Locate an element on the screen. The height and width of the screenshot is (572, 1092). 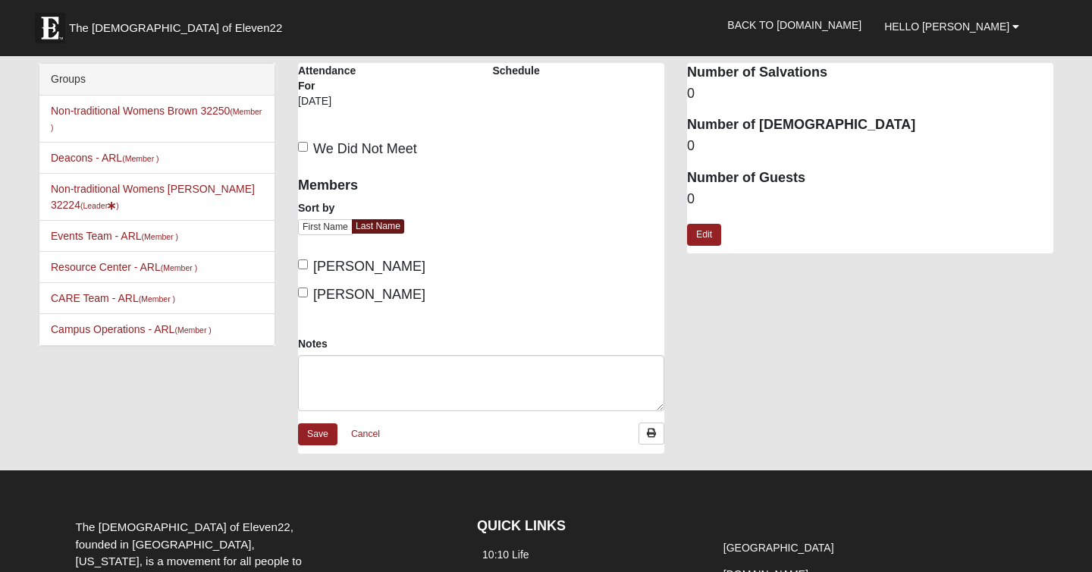
a: Cancel is located at coordinates (365, 434).